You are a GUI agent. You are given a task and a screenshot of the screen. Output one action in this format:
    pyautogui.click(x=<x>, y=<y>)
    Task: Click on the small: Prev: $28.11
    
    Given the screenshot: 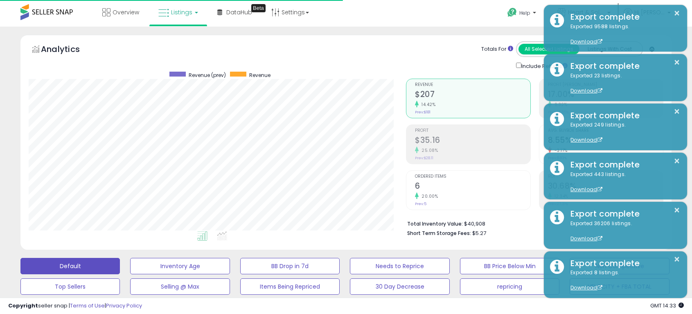 What is the action you would take?
    pyautogui.click(x=424, y=158)
    